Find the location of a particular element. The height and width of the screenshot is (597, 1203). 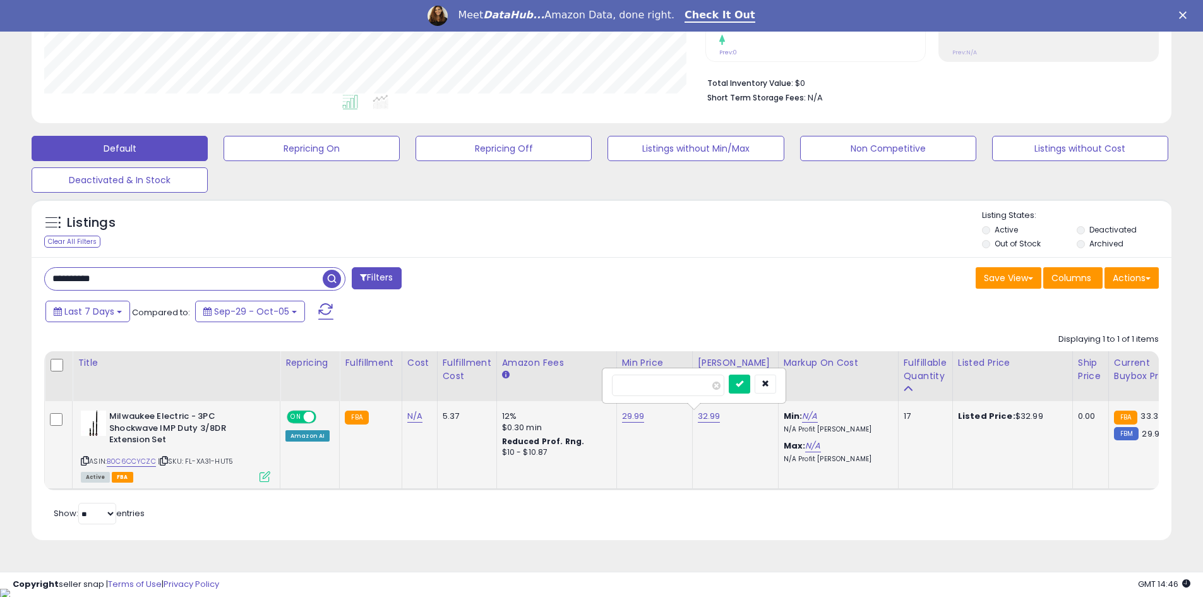

button: Listings without Min/Max is located at coordinates (695, 148).